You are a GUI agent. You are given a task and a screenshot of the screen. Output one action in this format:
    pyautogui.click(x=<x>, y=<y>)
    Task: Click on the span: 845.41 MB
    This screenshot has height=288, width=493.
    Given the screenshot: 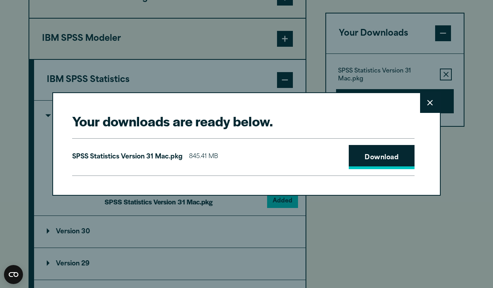 What is the action you would take?
    pyautogui.click(x=203, y=157)
    